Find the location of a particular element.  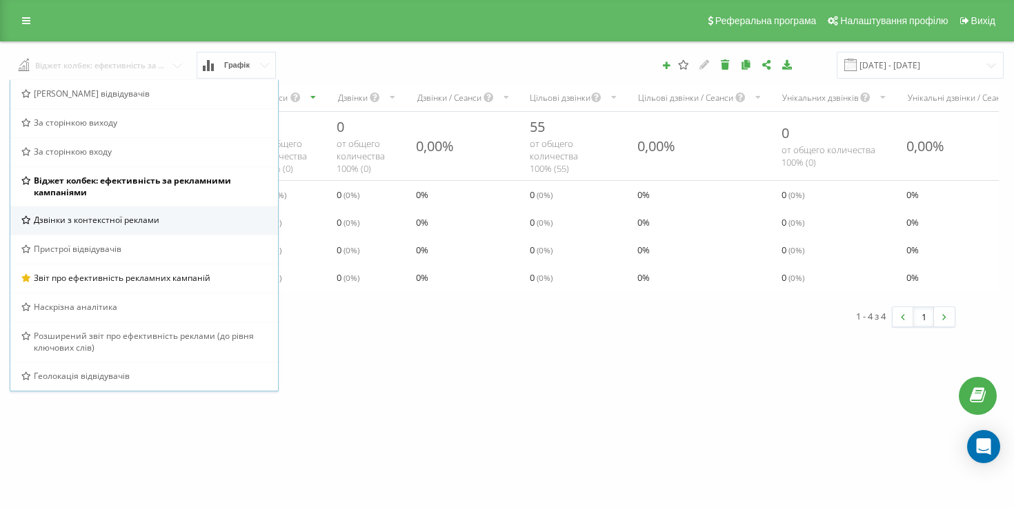

i: Видалити звіт is located at coordinates (725, 64).